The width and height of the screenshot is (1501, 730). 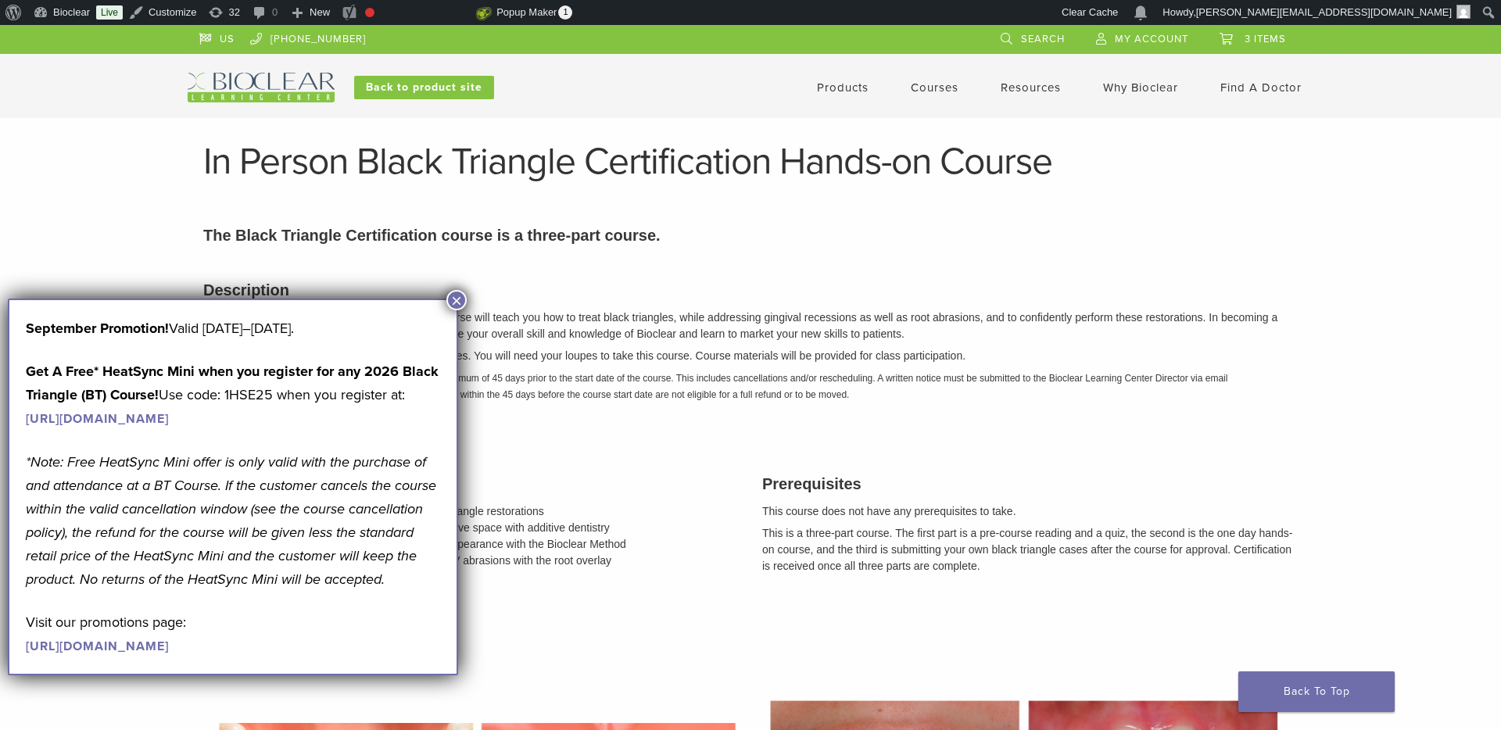 I want to click on p: This three-part, in person, hands-on certification course will teach you how to treat black trian..., so click(x=750, y=326).